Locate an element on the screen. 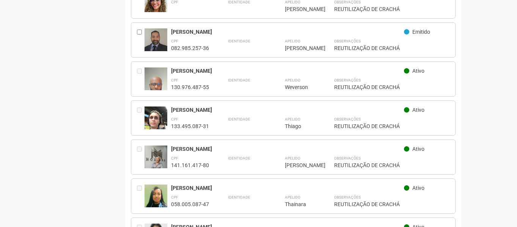  div: Thainara is located at coordinates (300, 205).